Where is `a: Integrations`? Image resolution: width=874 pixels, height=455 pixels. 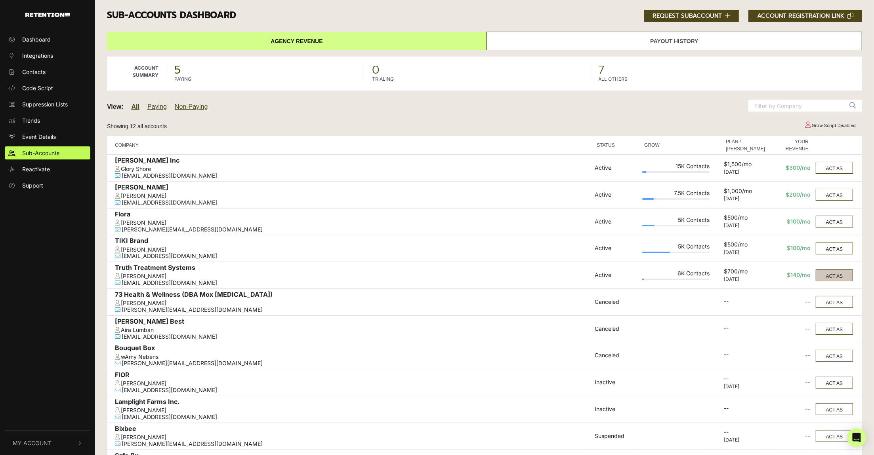
a: Integrations is located at coordinates (48, 55).